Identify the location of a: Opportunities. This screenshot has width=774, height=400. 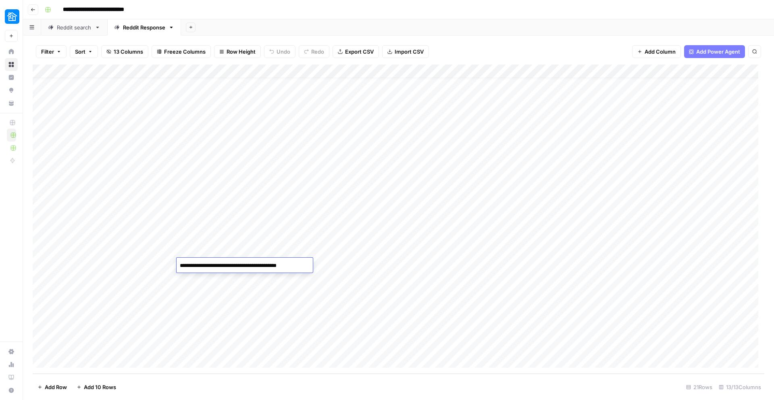
(11, 90).